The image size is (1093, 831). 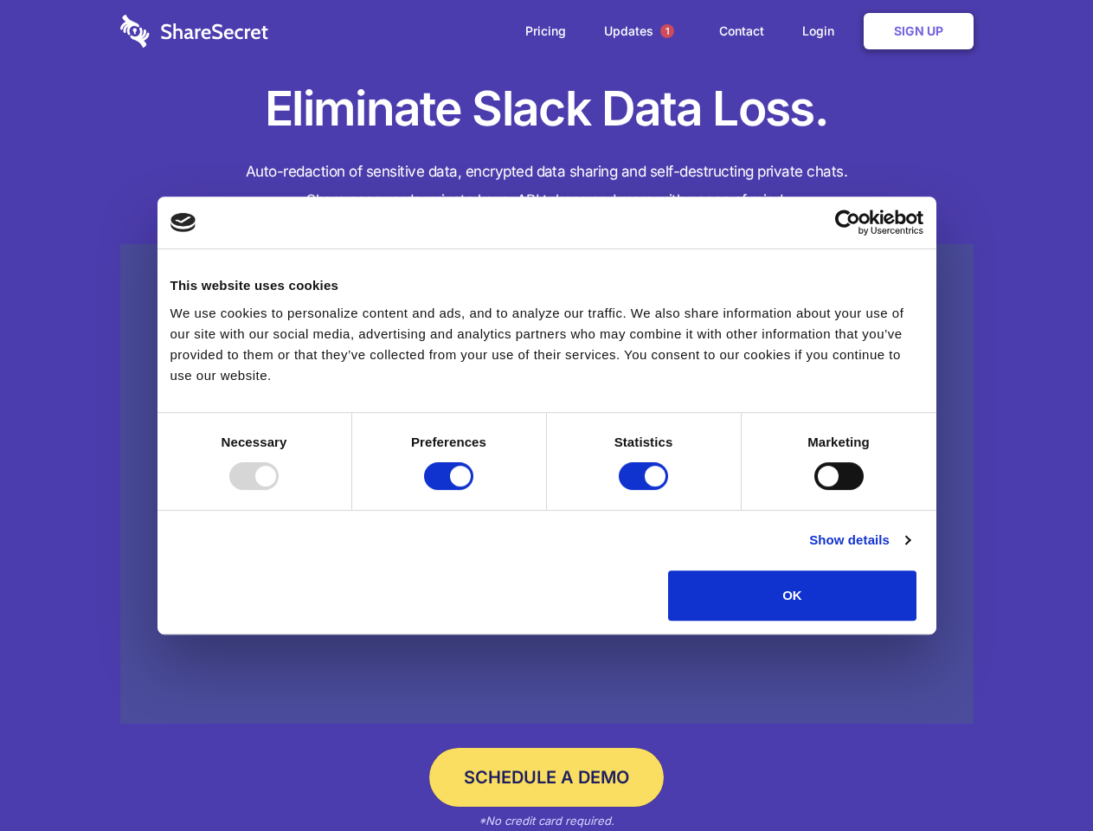 I want to click on a: Contact, so click(x=742, y=31).